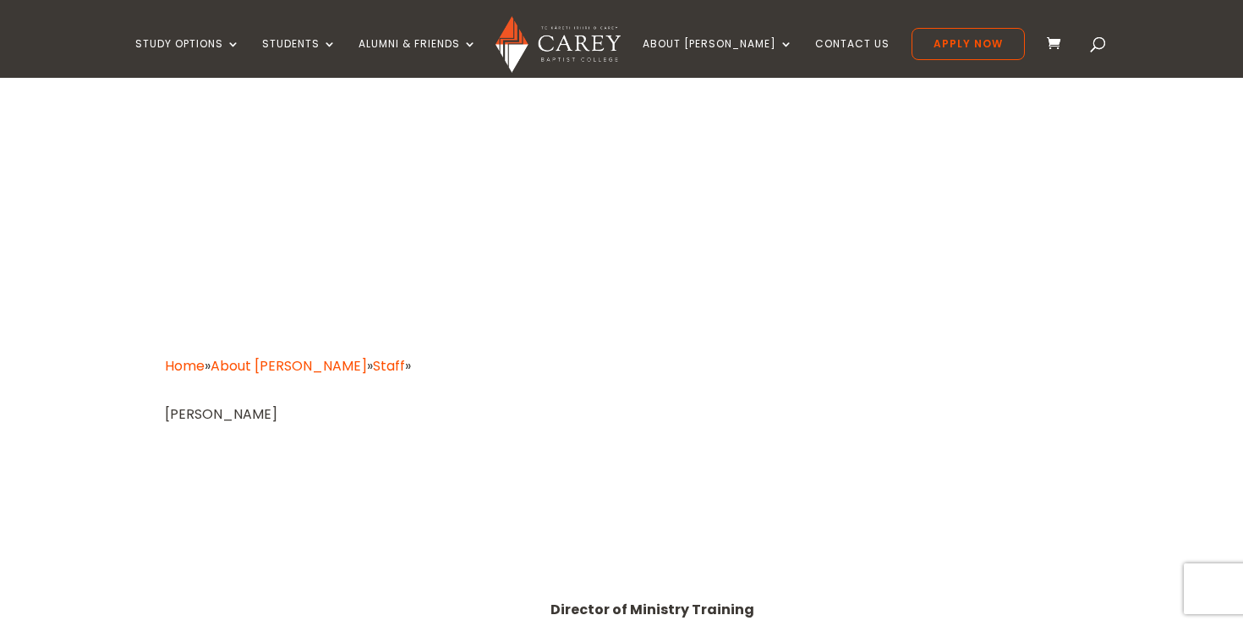  Describe the element at coordinates (557, 44) in the screenshot. I see `img: Carey Baptist College` at that location.